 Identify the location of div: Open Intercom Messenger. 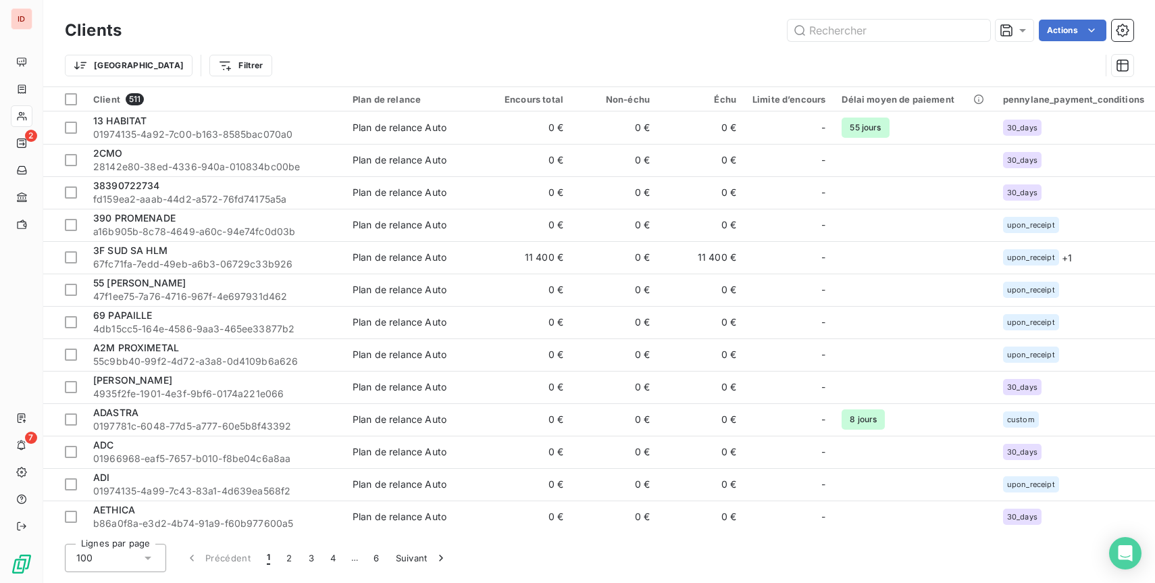
(1125, 553).